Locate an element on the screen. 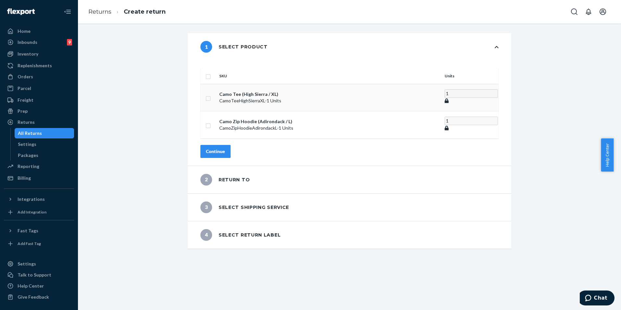 The height and width of the screenshot is (310, 621). div: Talk to Support is located at coordinates (34, 275).